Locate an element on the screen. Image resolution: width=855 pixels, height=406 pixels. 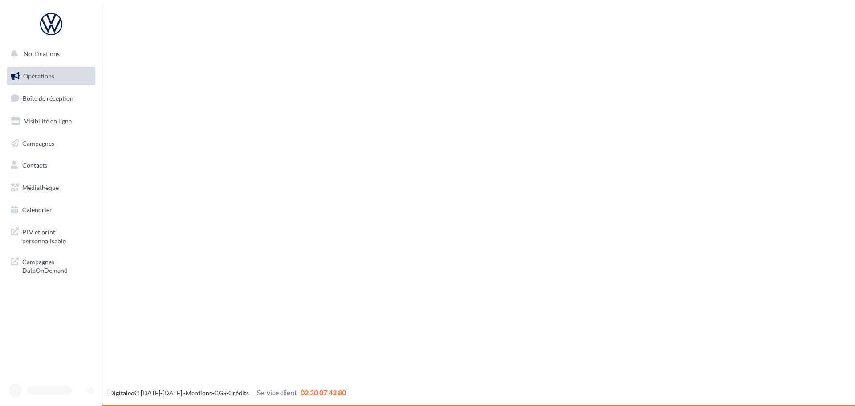
a: Médiathèque is located at coordinates (51, 188).